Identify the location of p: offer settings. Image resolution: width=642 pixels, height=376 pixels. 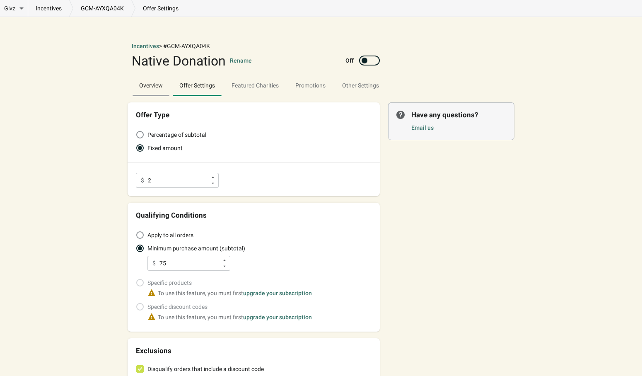
(161, 8).